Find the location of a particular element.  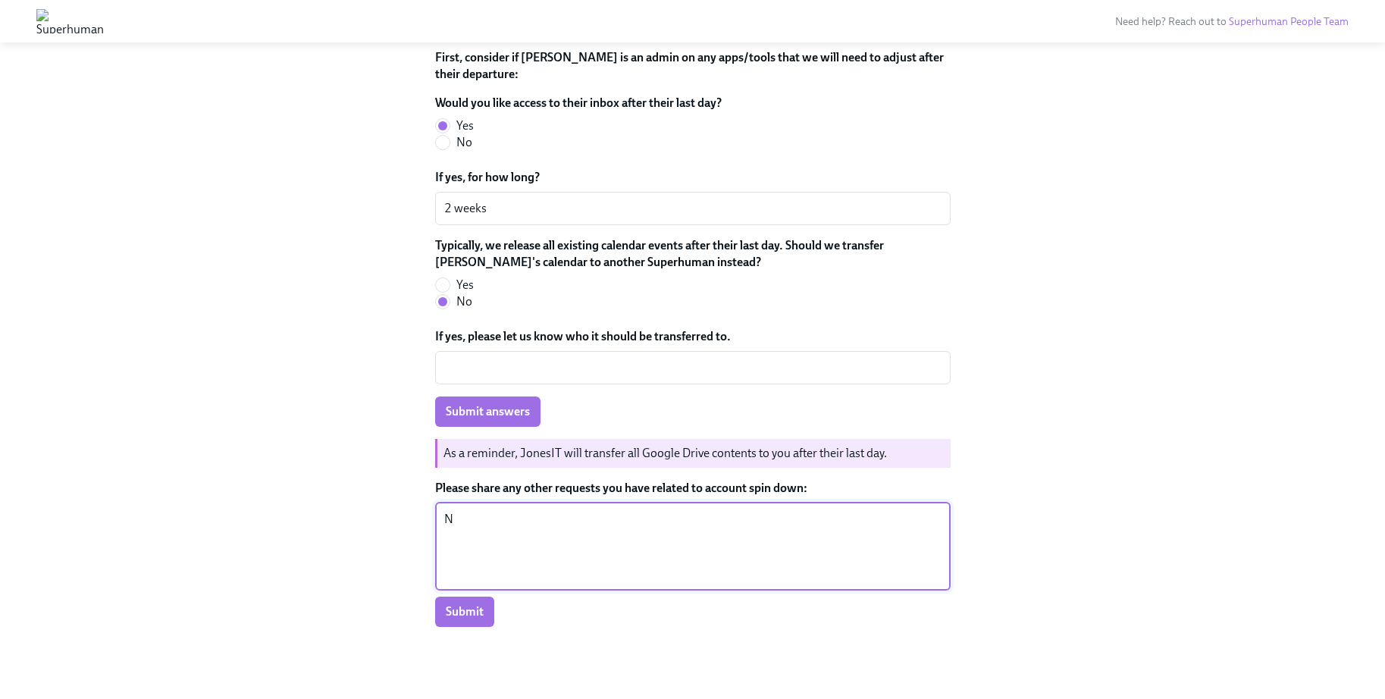

label: Would you like access to their inbox after their last day? is located at coordinates (579, 103).